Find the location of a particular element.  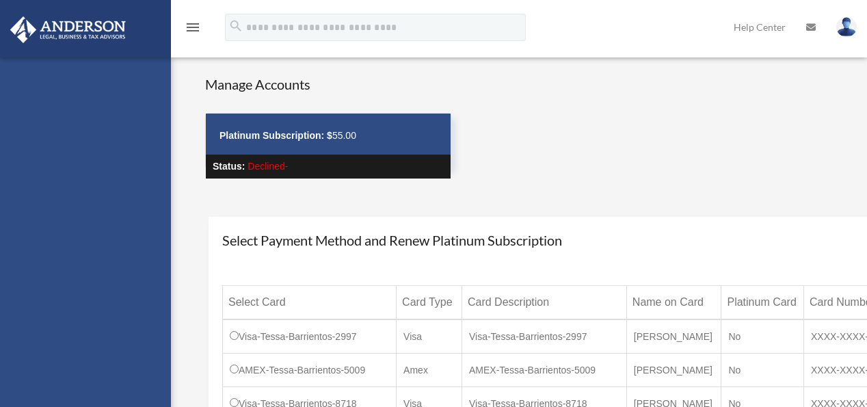

strong: Platinum Subscription: $ is located at coordinates (276, 135).